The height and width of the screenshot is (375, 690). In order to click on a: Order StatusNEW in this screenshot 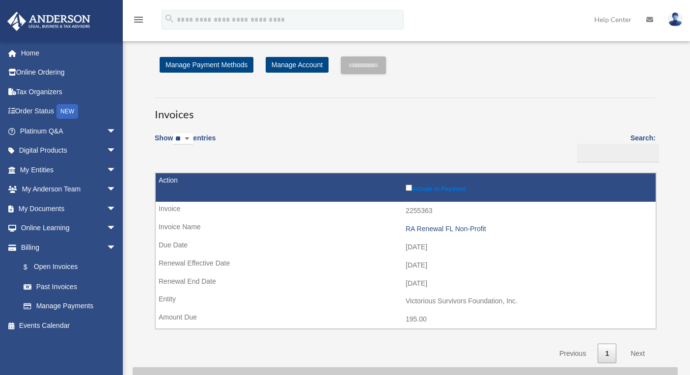, I will do `click(69, 111)`.